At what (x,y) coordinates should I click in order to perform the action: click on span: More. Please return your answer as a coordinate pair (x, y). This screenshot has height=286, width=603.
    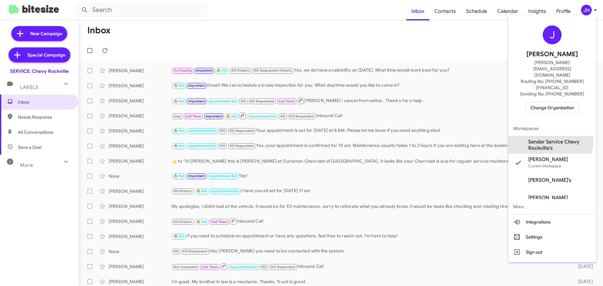
    Looking at the image, I should click on (552, 207).